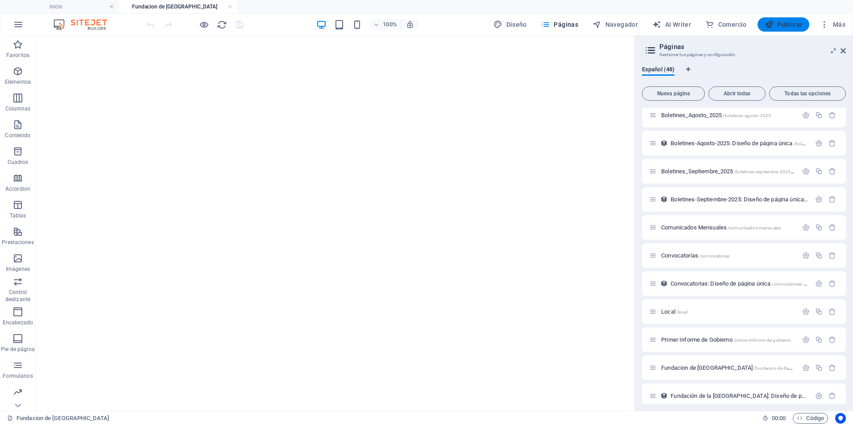  Describe the element at coordinates (410, 25) in the screenshot. I see `i: Al redimensionar, ajustar el nivel de zoom automáticamente para ajustarse al dispositivo elegido.` at that location.